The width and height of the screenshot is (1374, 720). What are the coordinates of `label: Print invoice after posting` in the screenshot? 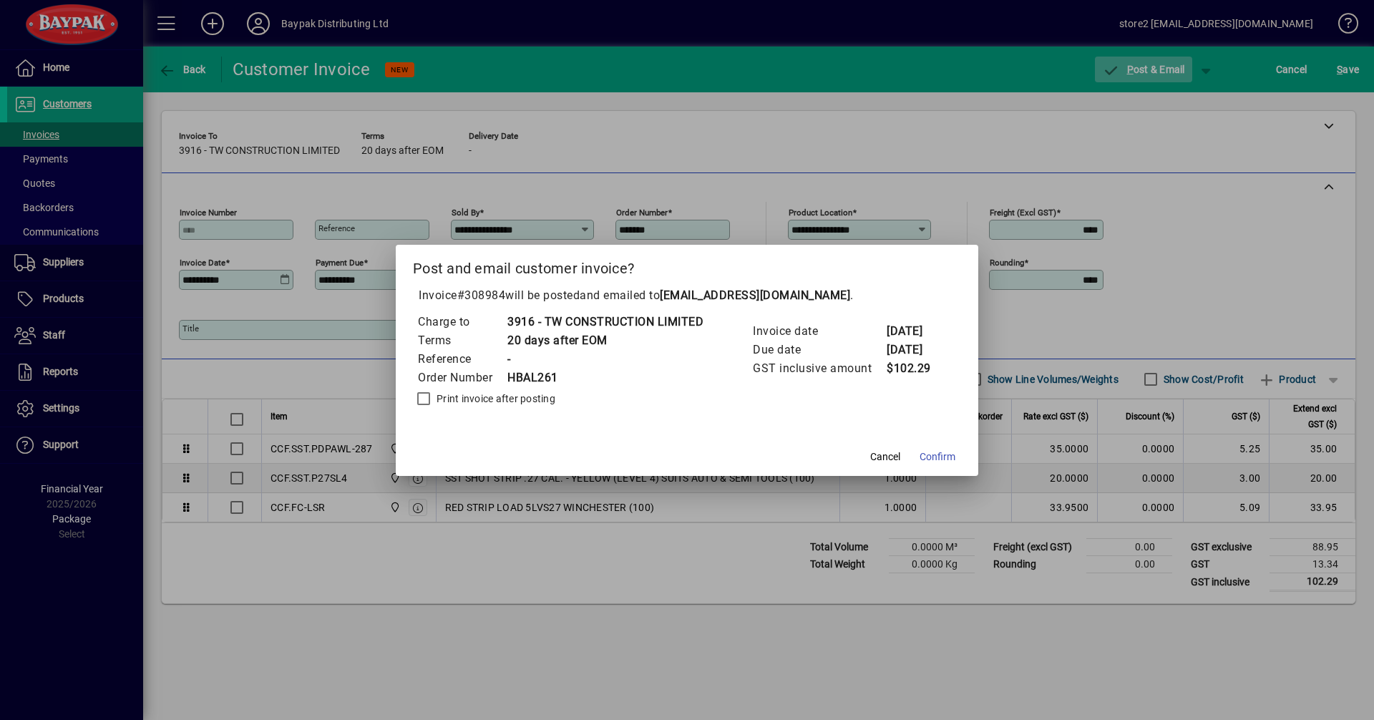 It's located at (495, 399).